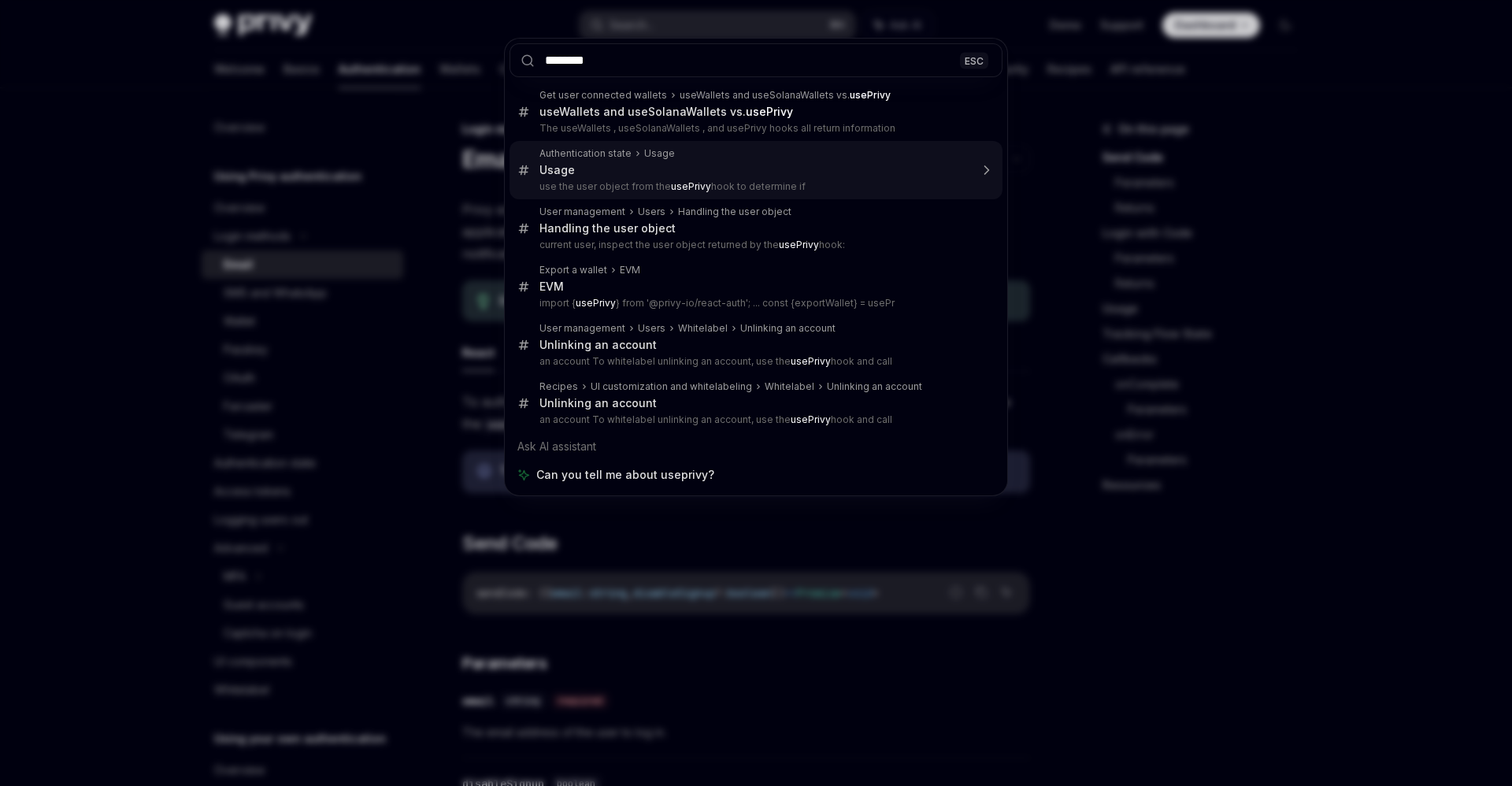 The height and width of the screenshot is (786, 1512). What do you see at coordinates (974, 60) in the screenshot?
I see `div: ESC` at bounding box center [974, 60].